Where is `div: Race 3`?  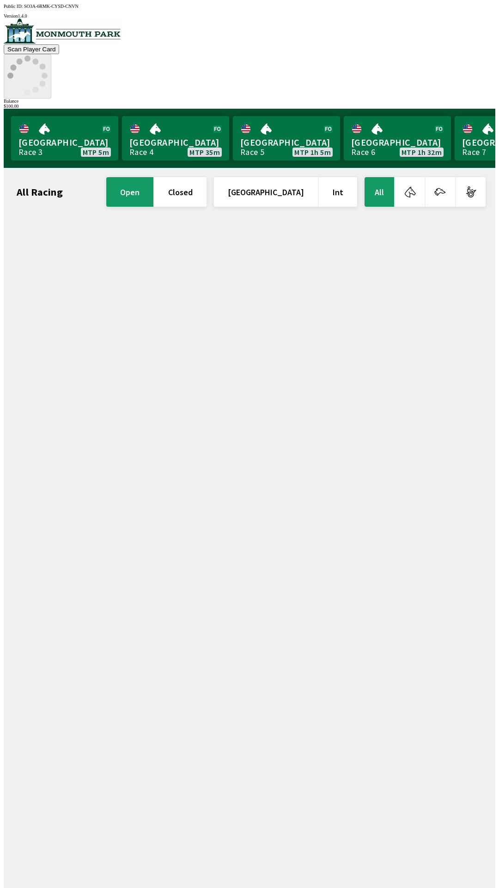
div: Race 3 is located at coordinates (31, 152).